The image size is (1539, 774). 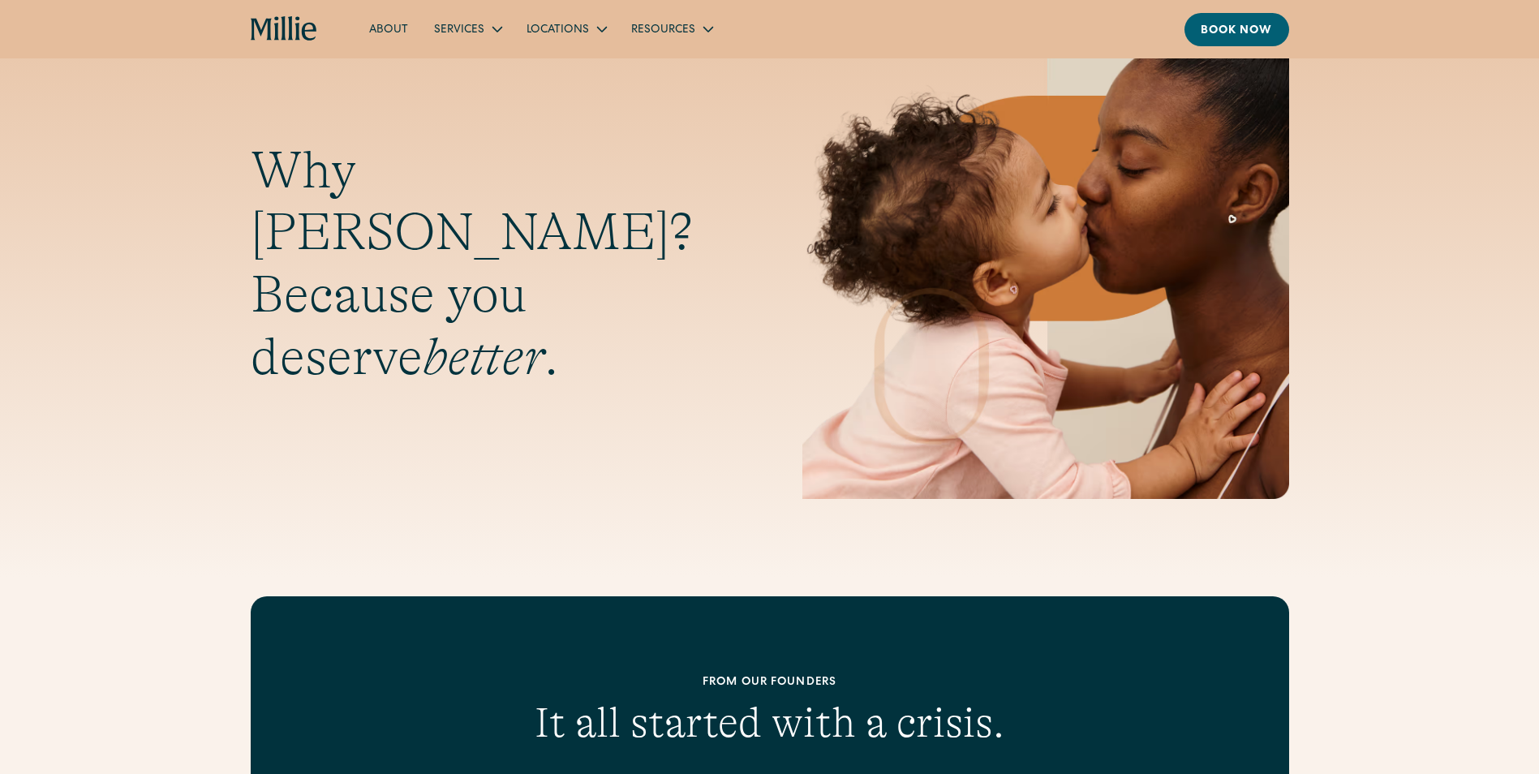 What do you see at coordinates (1236, 29) in the screenshot?
I see `a: Book now` at bounding box center [1236, 29].